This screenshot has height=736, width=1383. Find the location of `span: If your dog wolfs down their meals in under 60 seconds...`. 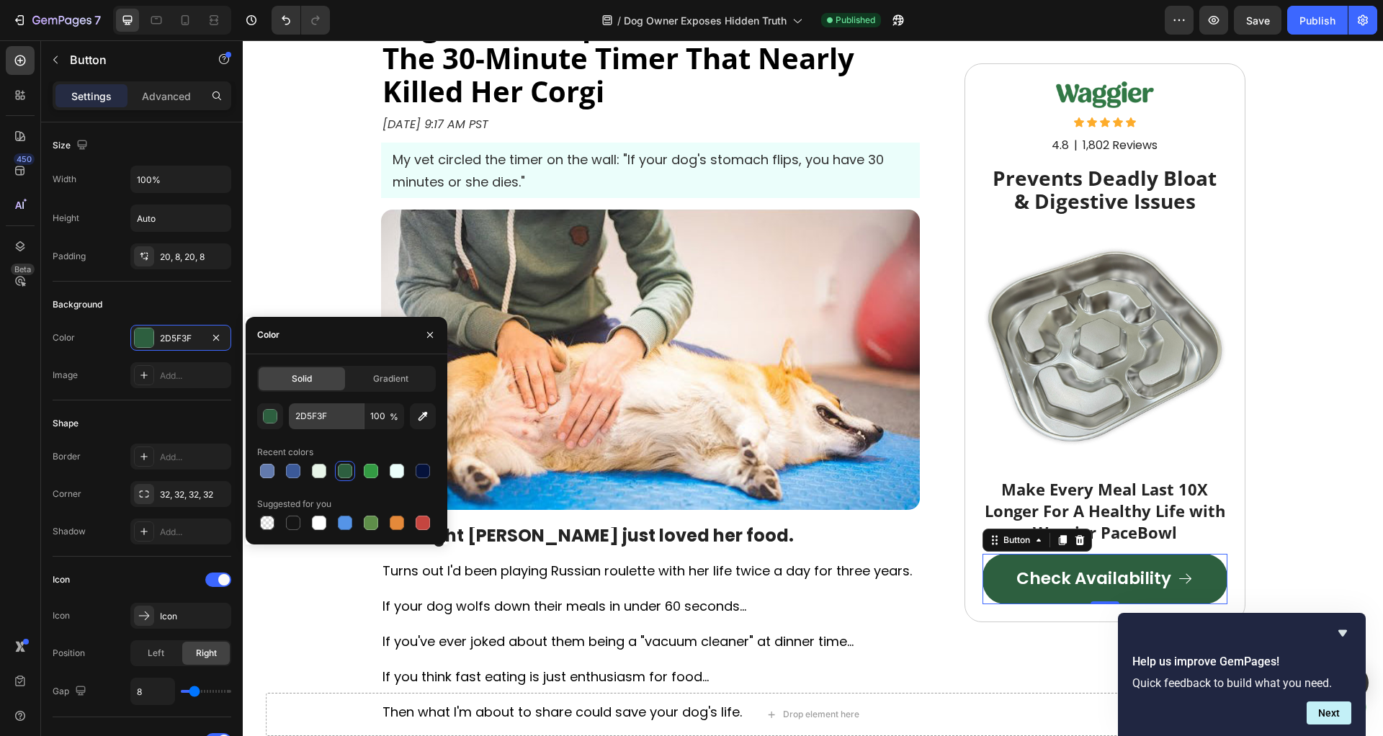

span: If your dog wolfs down their meals in under 60 seconds... is located at coordinates (321, 566).